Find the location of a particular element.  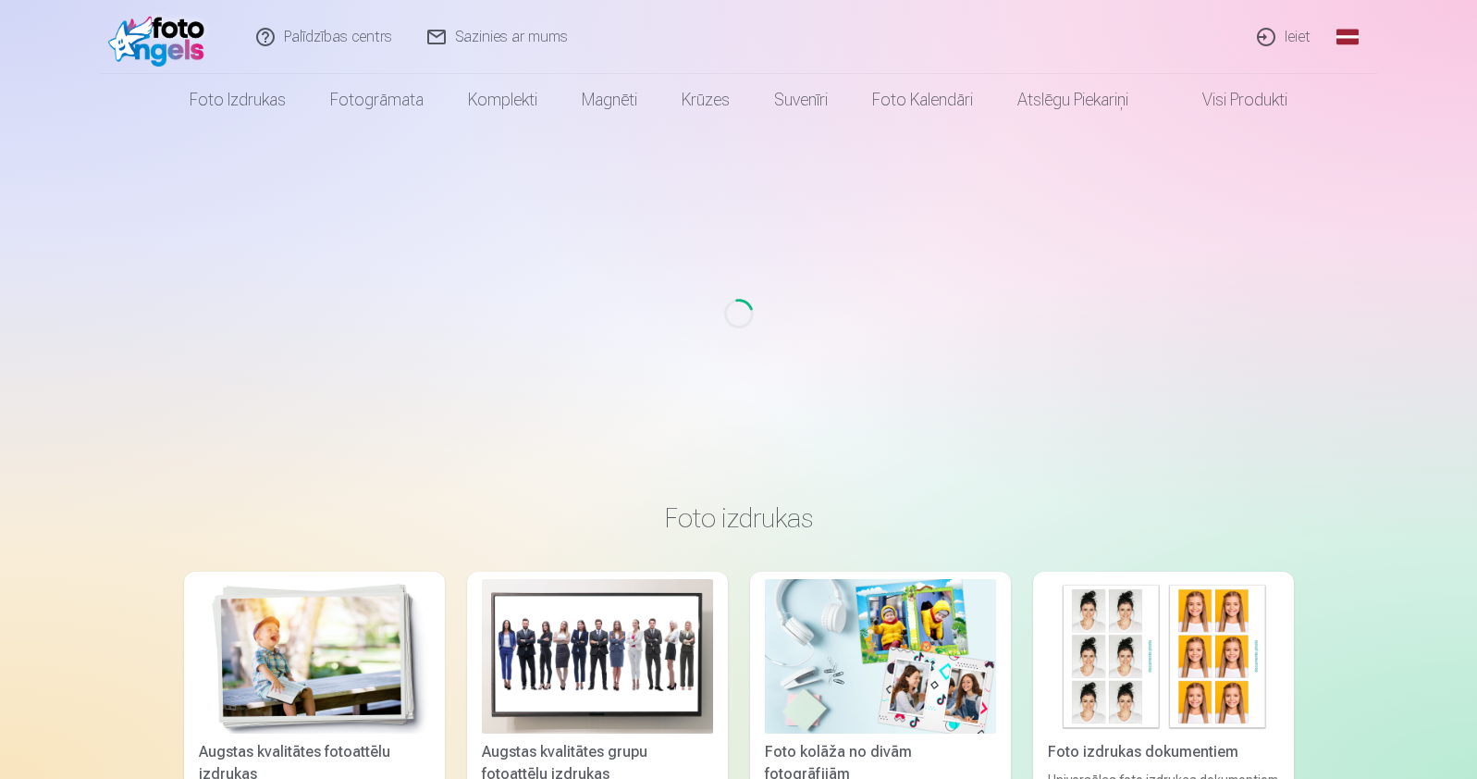

a: Foto izdrukas is located at coordinates (238, 100).